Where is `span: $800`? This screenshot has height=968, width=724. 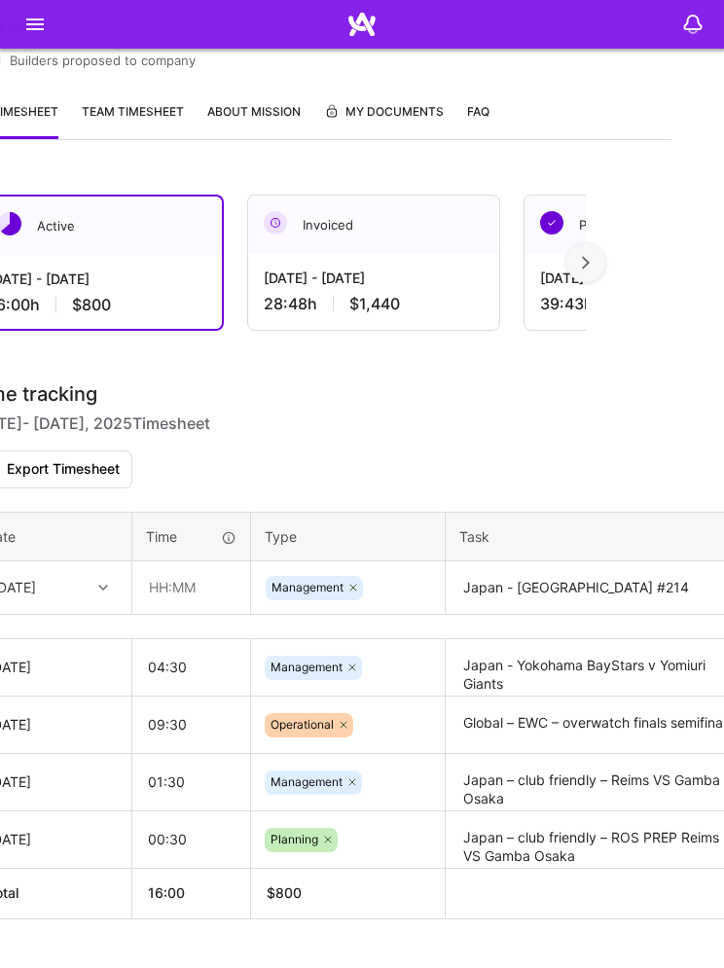 span: $800 is located at coordinates (91, 304).